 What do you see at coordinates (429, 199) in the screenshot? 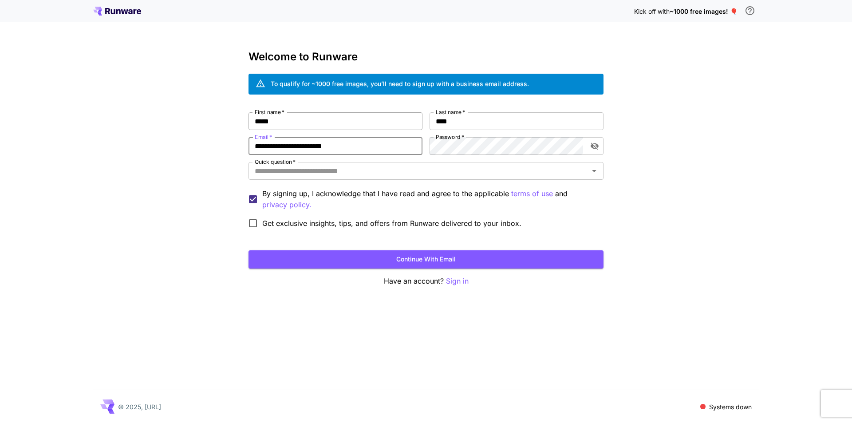
I see `p: By signing up, I acknowledge that I have read and agree to the applicable and` at bounding box center [429, 199].